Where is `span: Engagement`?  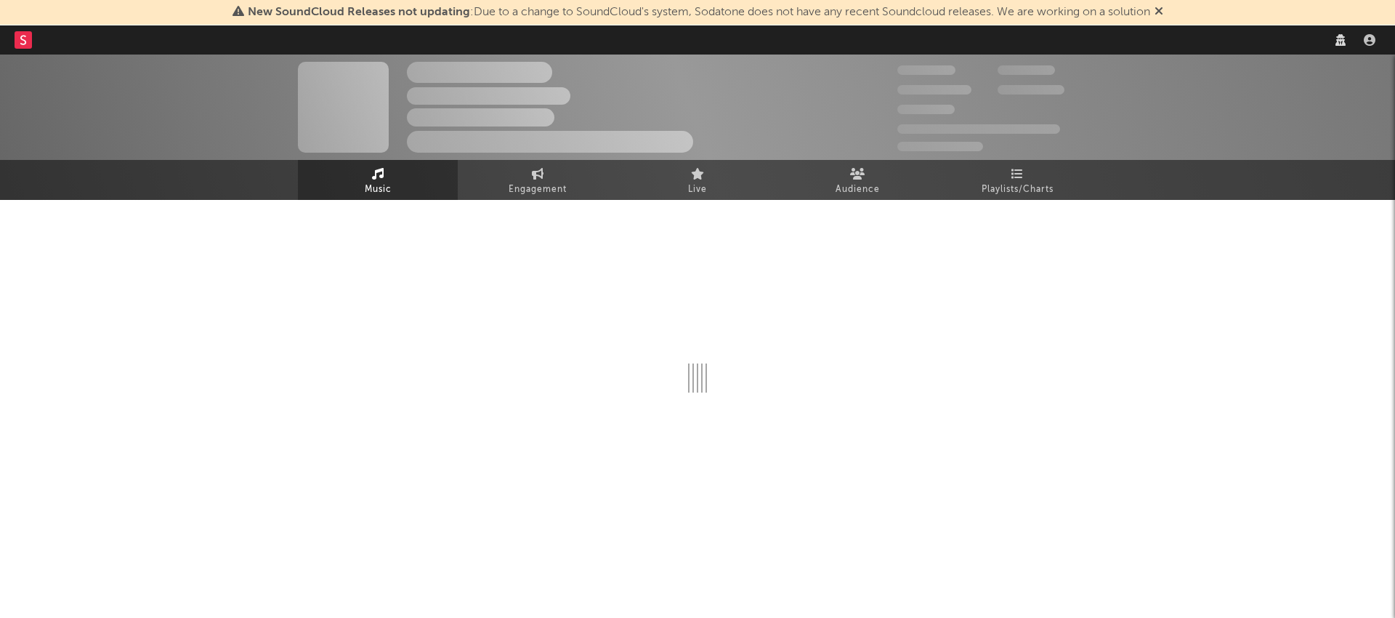 span: Engagement is located at coordinates (538, 190).